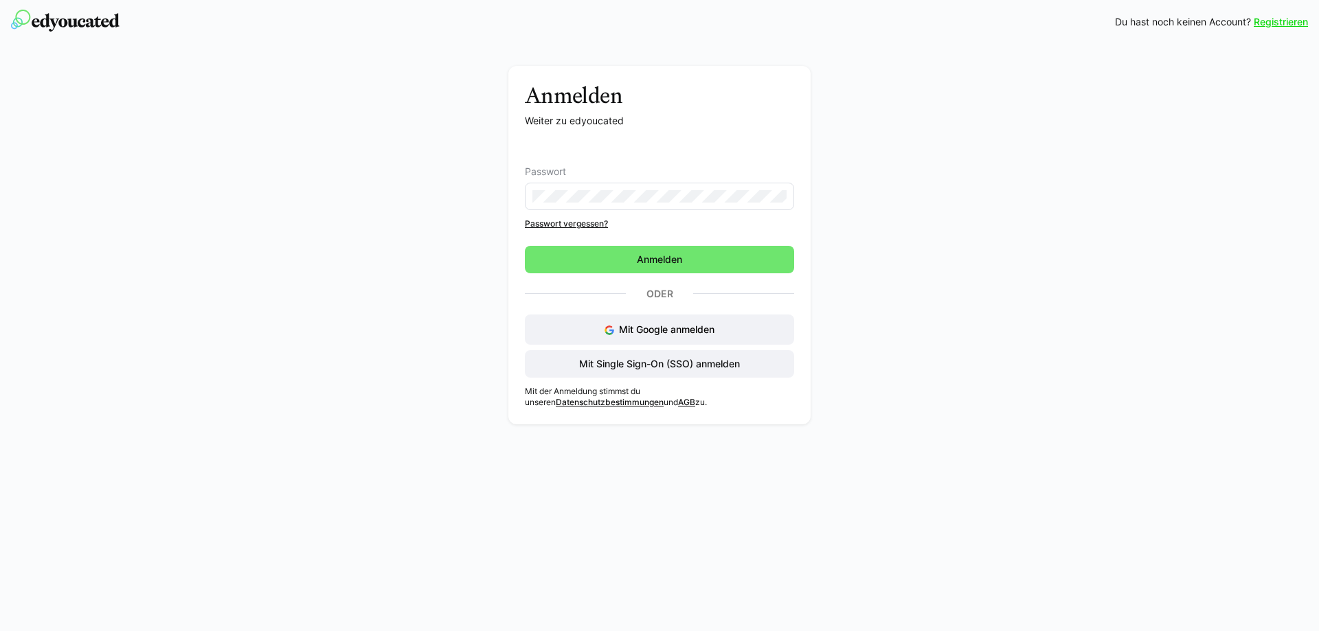  Describe the element at coordinates (65, 21) in the screenshot. I see `img: edyoucated` at that location.